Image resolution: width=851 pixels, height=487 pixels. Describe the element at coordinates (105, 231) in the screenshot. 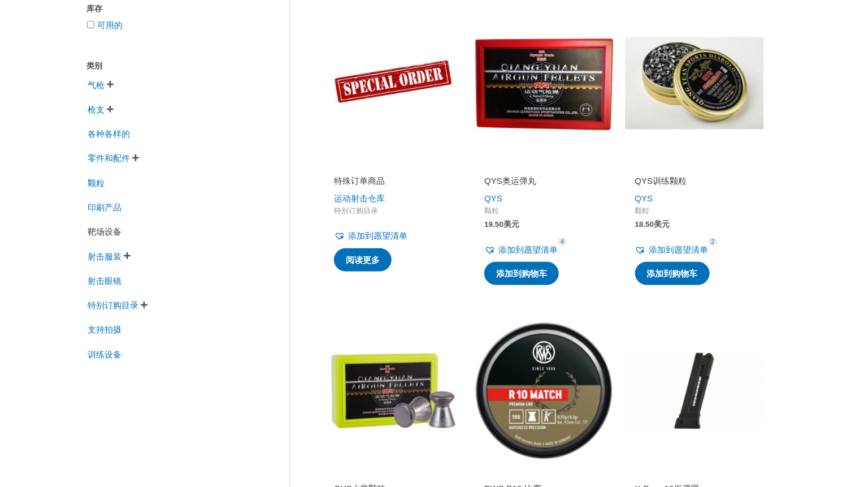

I see `a: 靶场设备` at that location.